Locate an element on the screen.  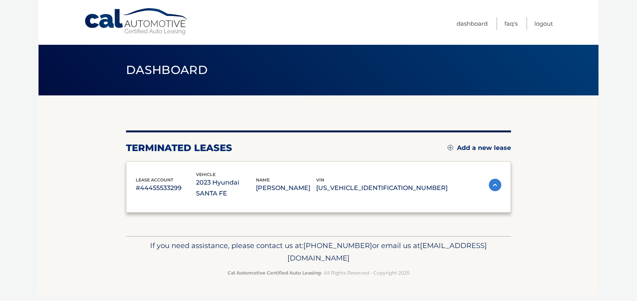
img: add.svg is located at coordinates (450, 147).